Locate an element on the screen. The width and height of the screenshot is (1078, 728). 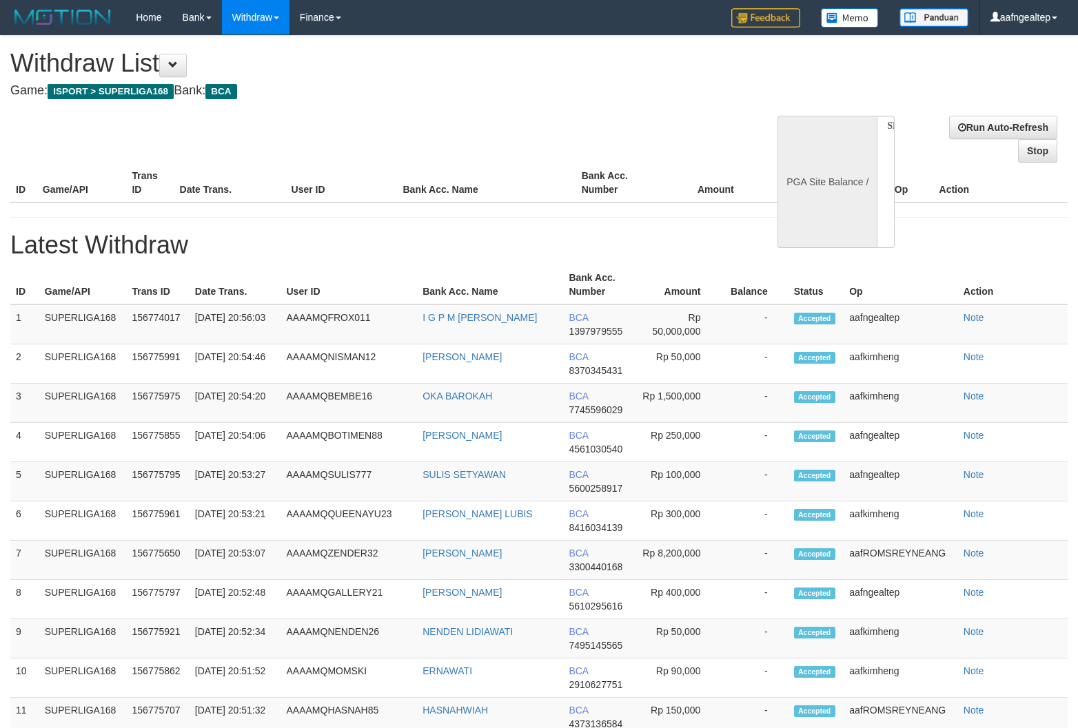
h1: Latest Withdraw is located at coordinates (539, 245).